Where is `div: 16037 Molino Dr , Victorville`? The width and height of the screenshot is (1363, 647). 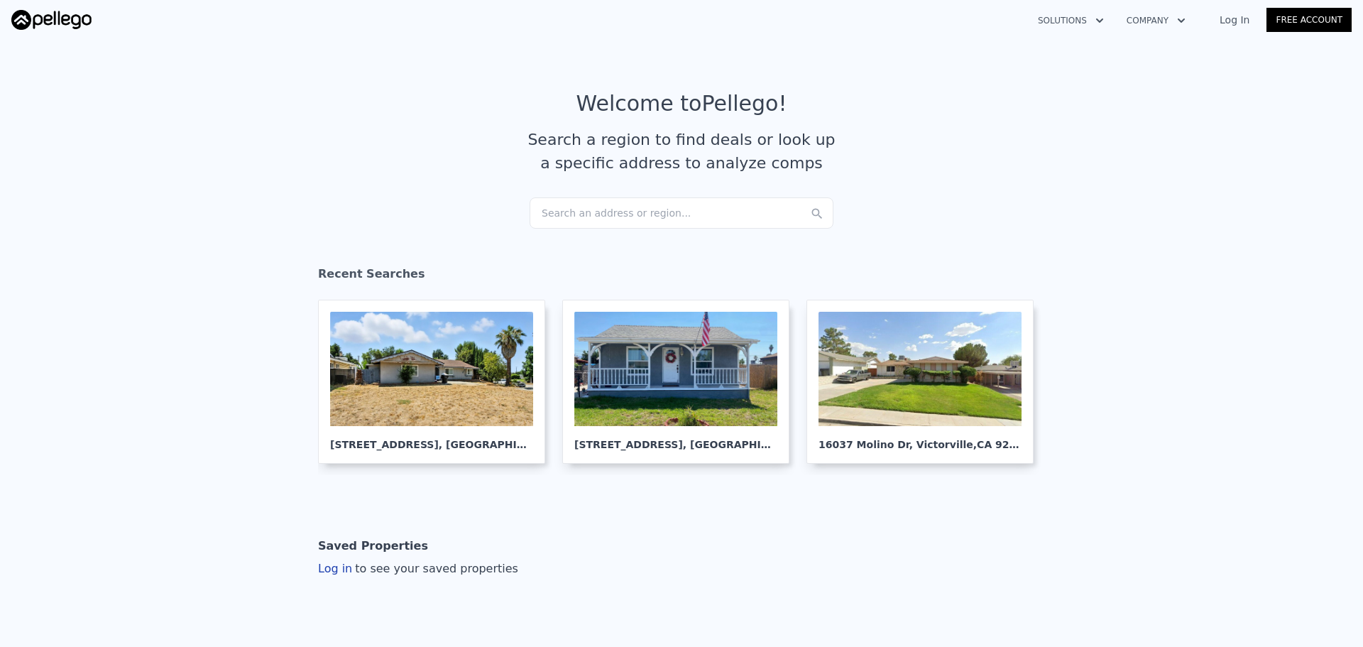 div: 16037 Molino Dr , Victorville is located at coordinates (920, 439).